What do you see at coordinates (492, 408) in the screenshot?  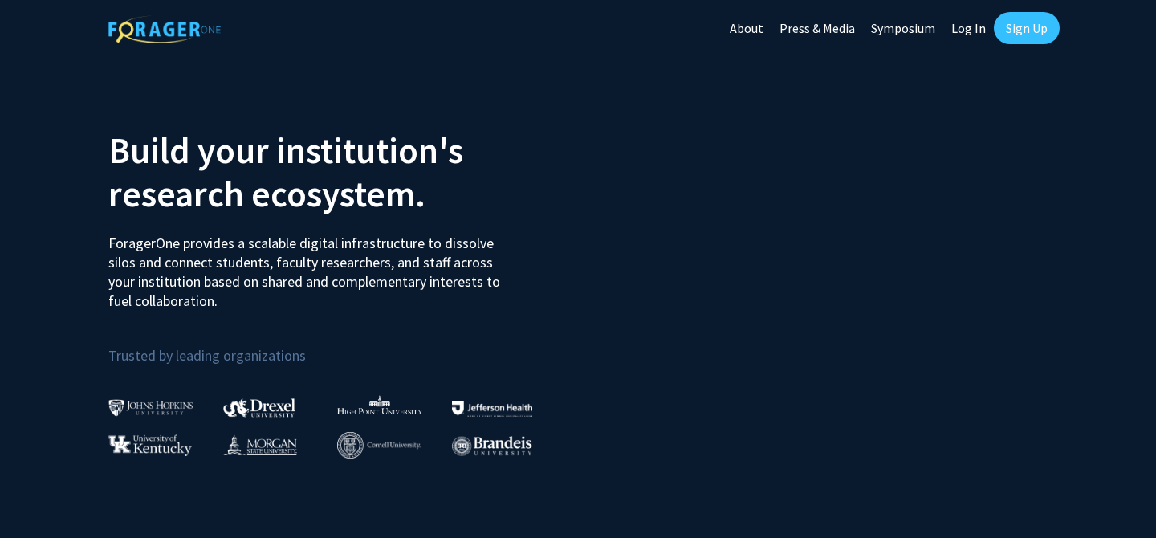 I see `img: Thomas Jefferson University` at bounding box center [492, 408].